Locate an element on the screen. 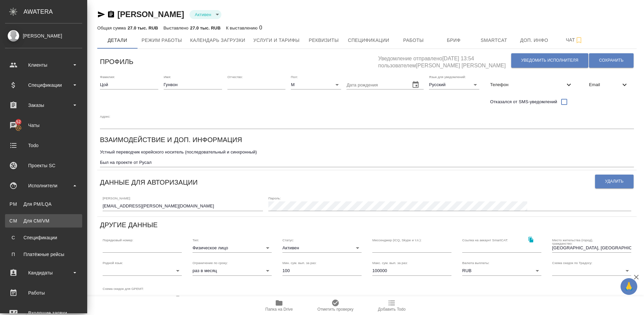  h6: Другие данные is located at coordinates (129, 225).